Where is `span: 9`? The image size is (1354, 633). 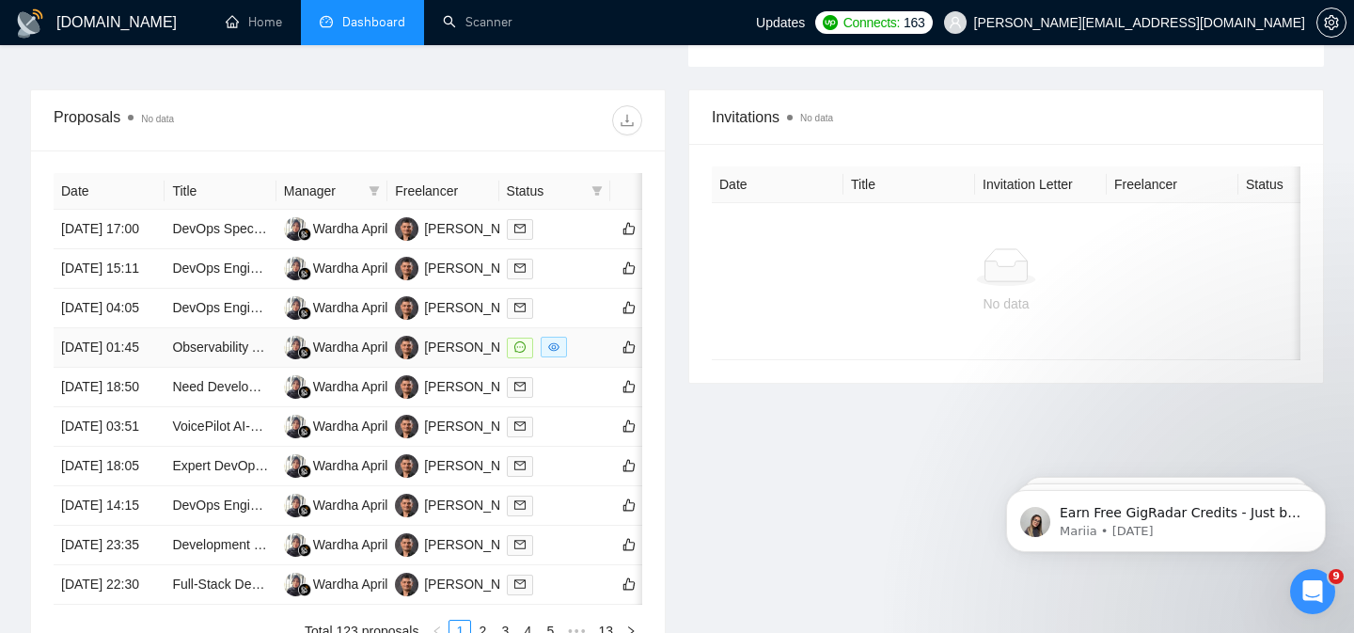 span: 9 is located at coordinates (1336, 577).